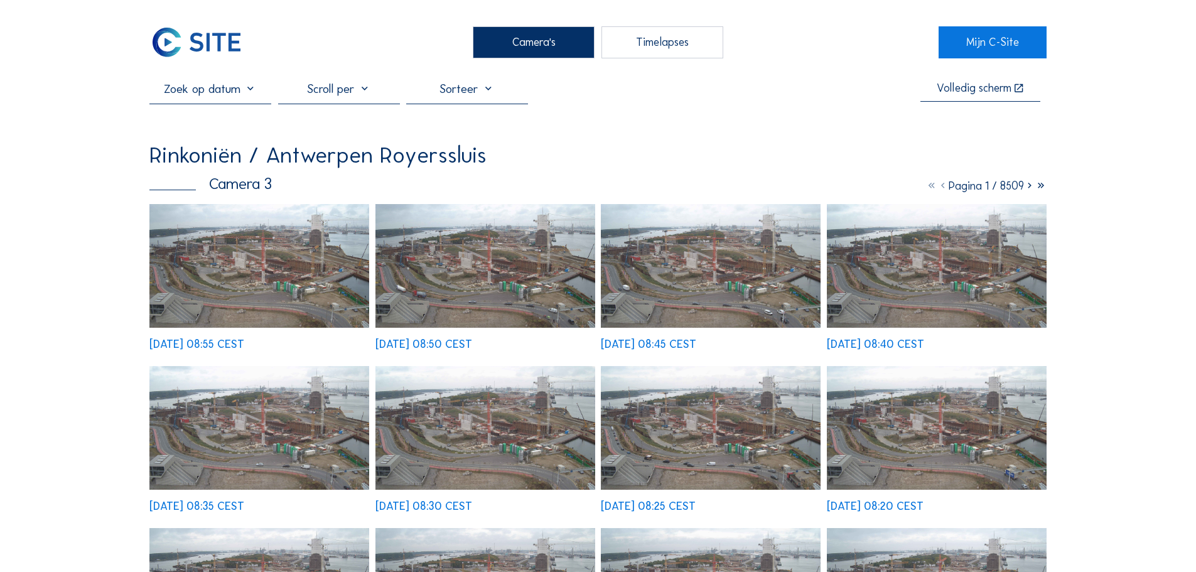 The image size is (1196, 572). What do you see at coordinates (318, 155) in the screenshot?
I see `div: Rinkoniën / Antwerpen Royerssluis` at bounding box center [318, 155].